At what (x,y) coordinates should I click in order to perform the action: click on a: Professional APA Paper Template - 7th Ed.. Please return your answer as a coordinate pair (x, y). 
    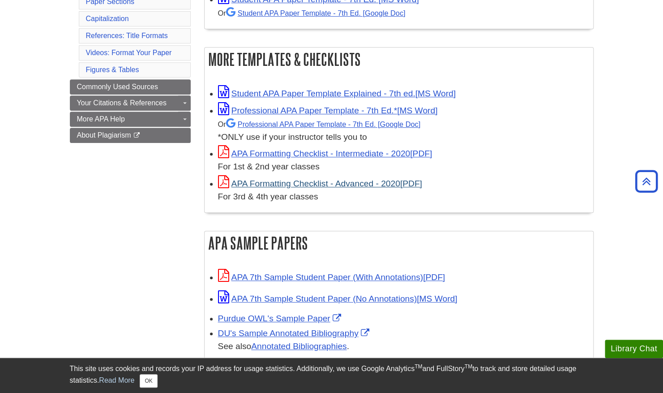
    Looking at the image, I should click on (323, 124).